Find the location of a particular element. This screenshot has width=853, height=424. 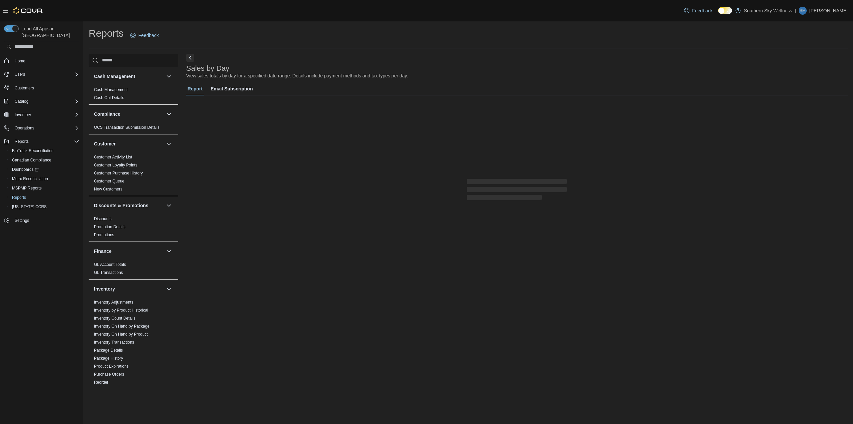

span: Customers is located at coordinates (24, 88).